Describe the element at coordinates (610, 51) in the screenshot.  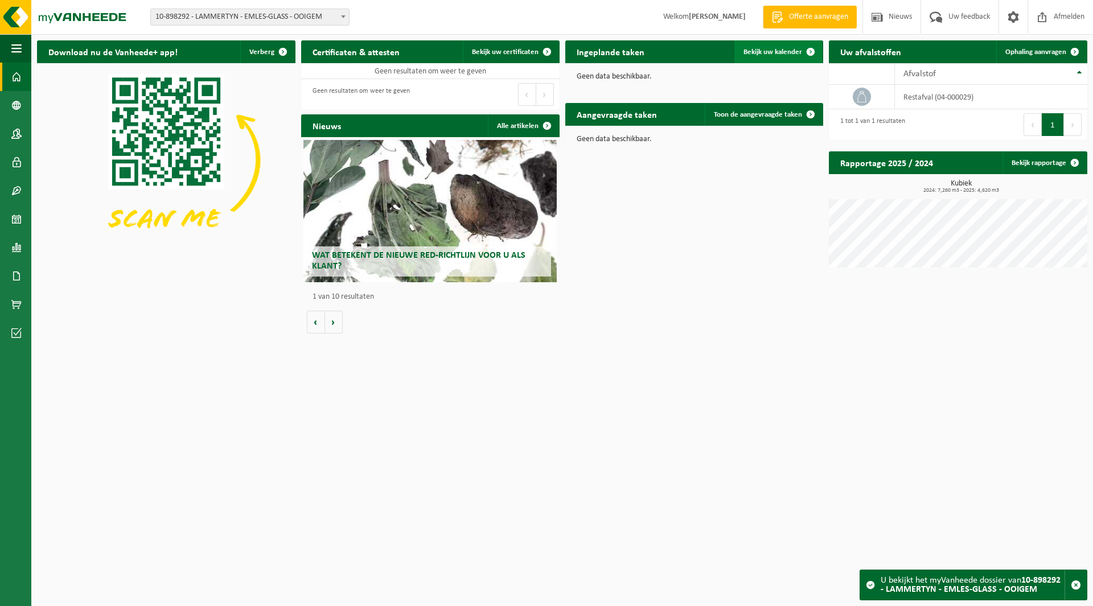
I see `h2: Ingeplande taken` at that location.